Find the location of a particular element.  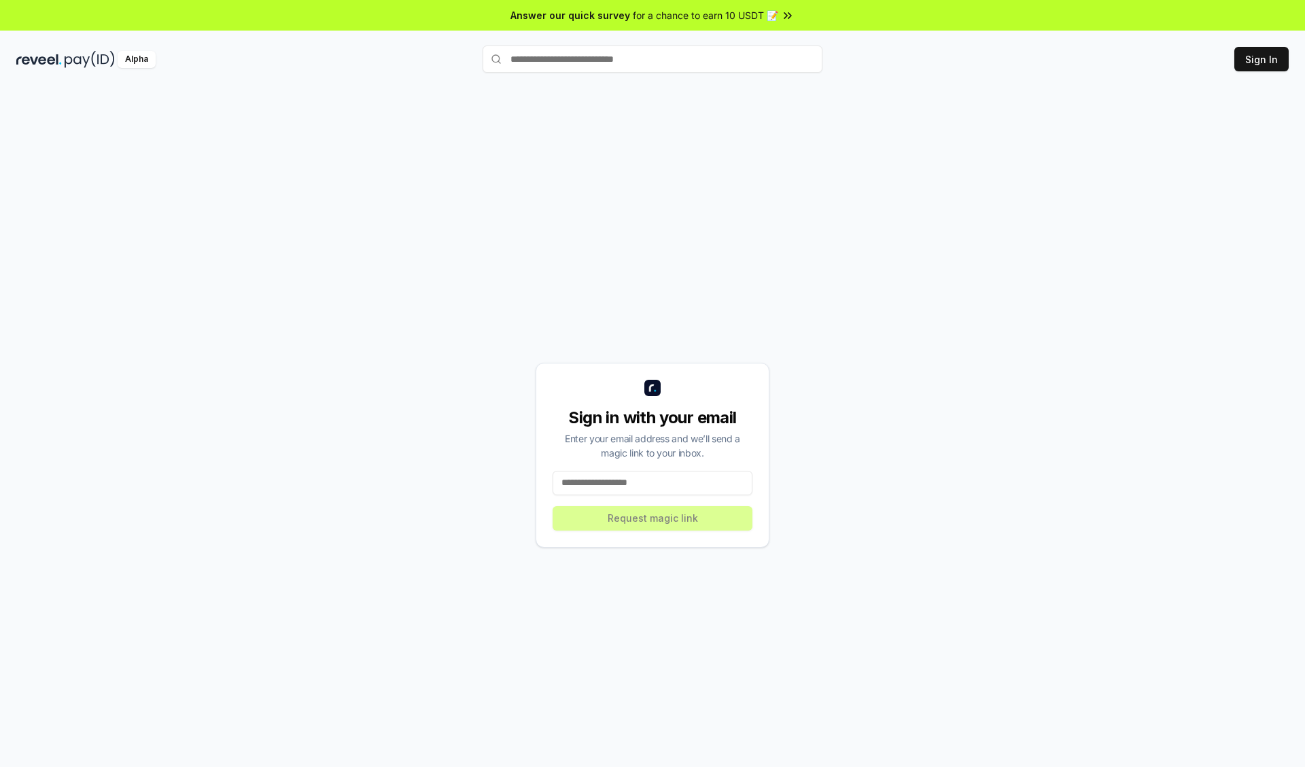

img: pay_id is located at coordinates (90, 59).